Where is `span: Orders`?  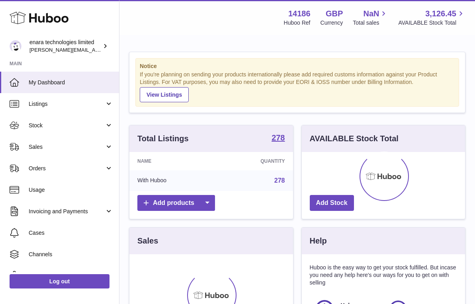
span: Orders is located at coordinates (67, 169).